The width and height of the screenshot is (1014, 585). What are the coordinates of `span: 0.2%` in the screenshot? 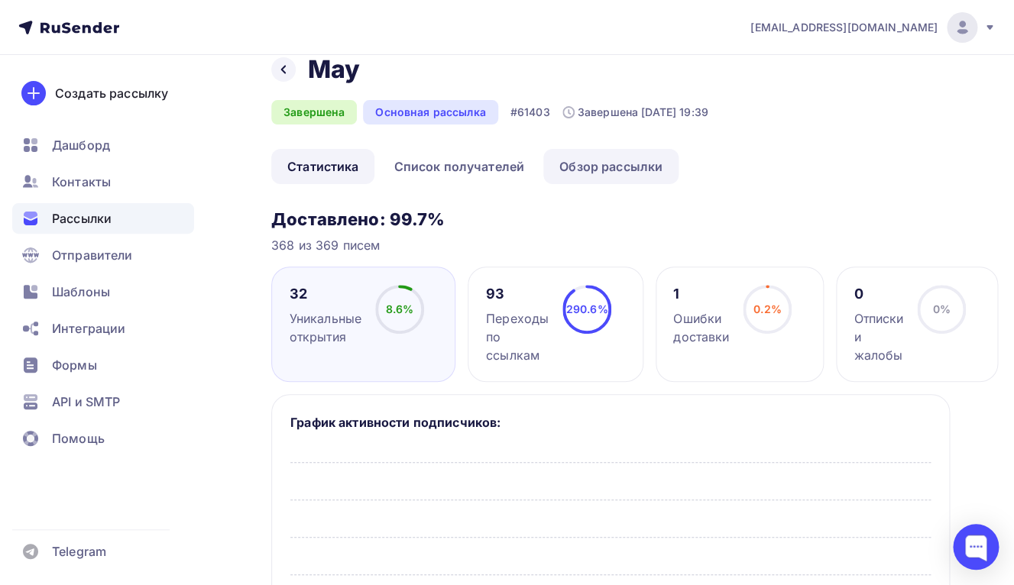 It's located at (767, 309).